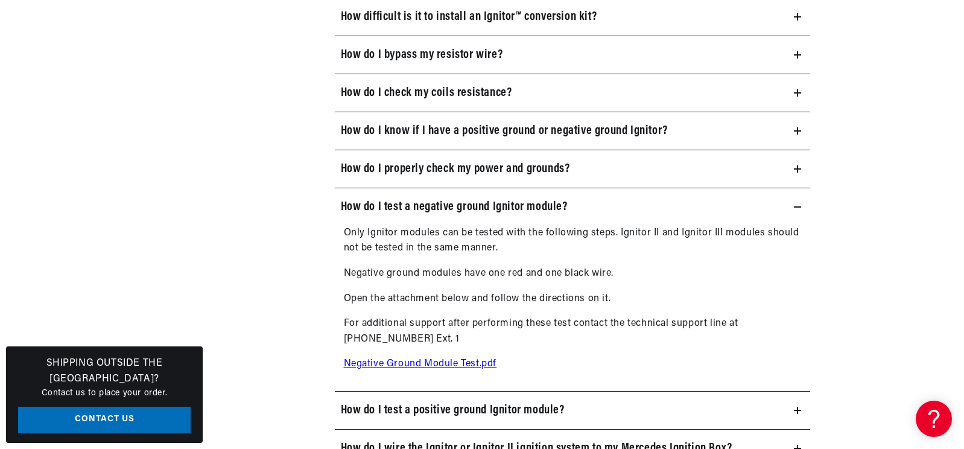 The height and width of the screenshot is (449, 964). Describe the element at coordinates (573, 131) in the screenshot. I see `summary: How do I know if I have a positive ground or negative ground Ignitor?` at that location.